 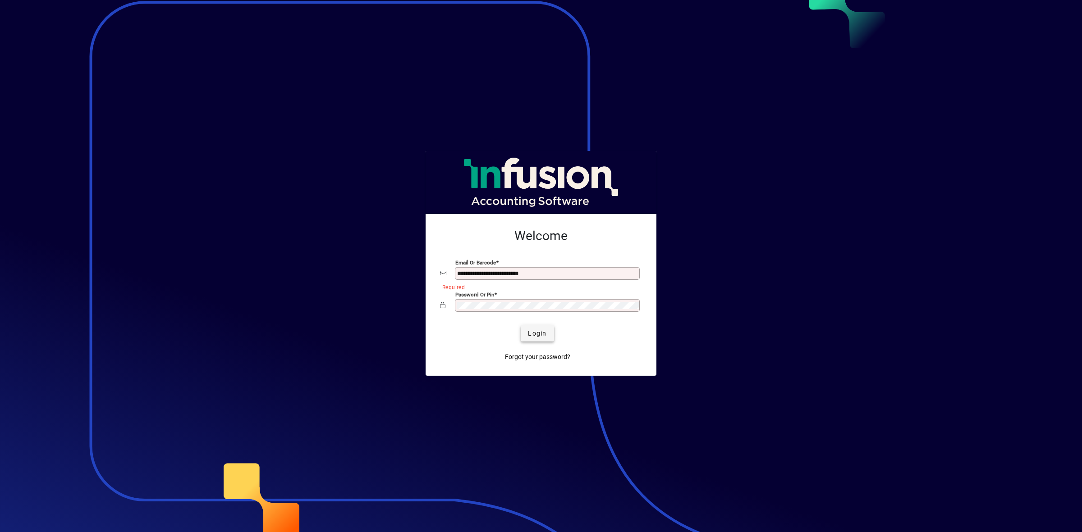 I want to click on mat-label: Password or Pin, so click(x=475, y=295).